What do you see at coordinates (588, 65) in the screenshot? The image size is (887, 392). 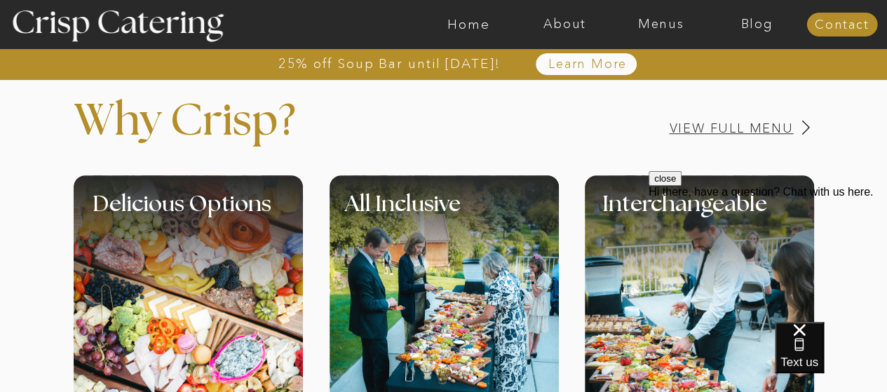 I see `nav: Learn More` at bounding box center [588, 65].